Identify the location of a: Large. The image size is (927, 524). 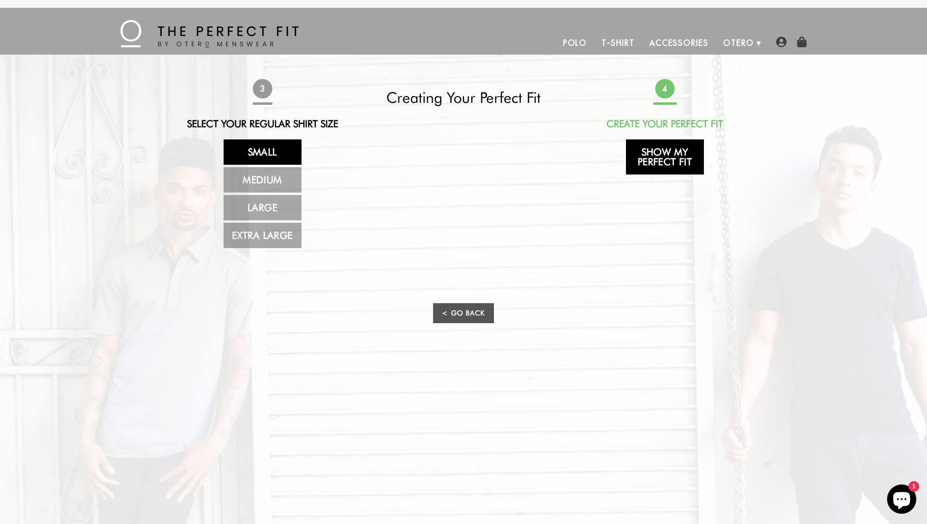
(263, 208).